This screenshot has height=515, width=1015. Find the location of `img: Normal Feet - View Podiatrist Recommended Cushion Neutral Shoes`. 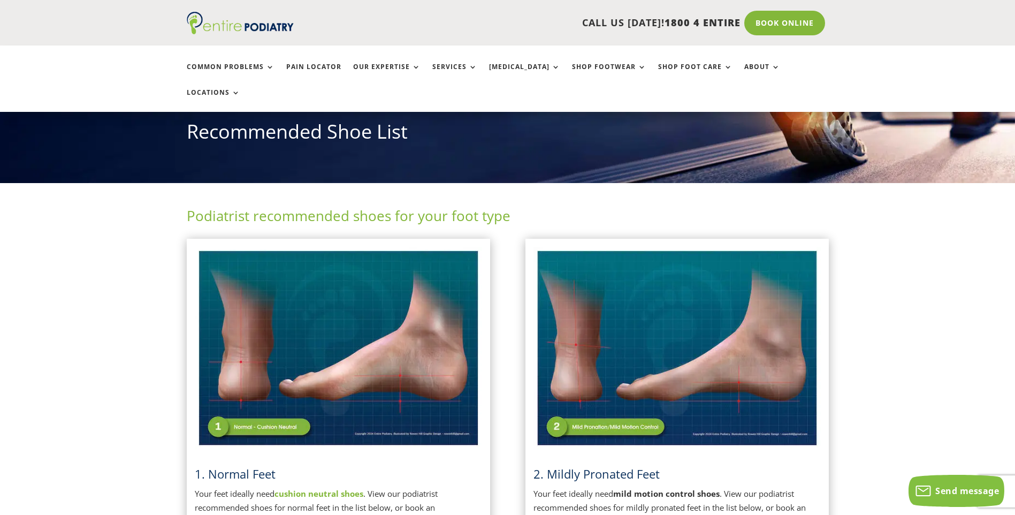

img: Normal Feet - View Podiatrist Recommended Cushion Neutral Shoes is located at coordinates (338, 348).